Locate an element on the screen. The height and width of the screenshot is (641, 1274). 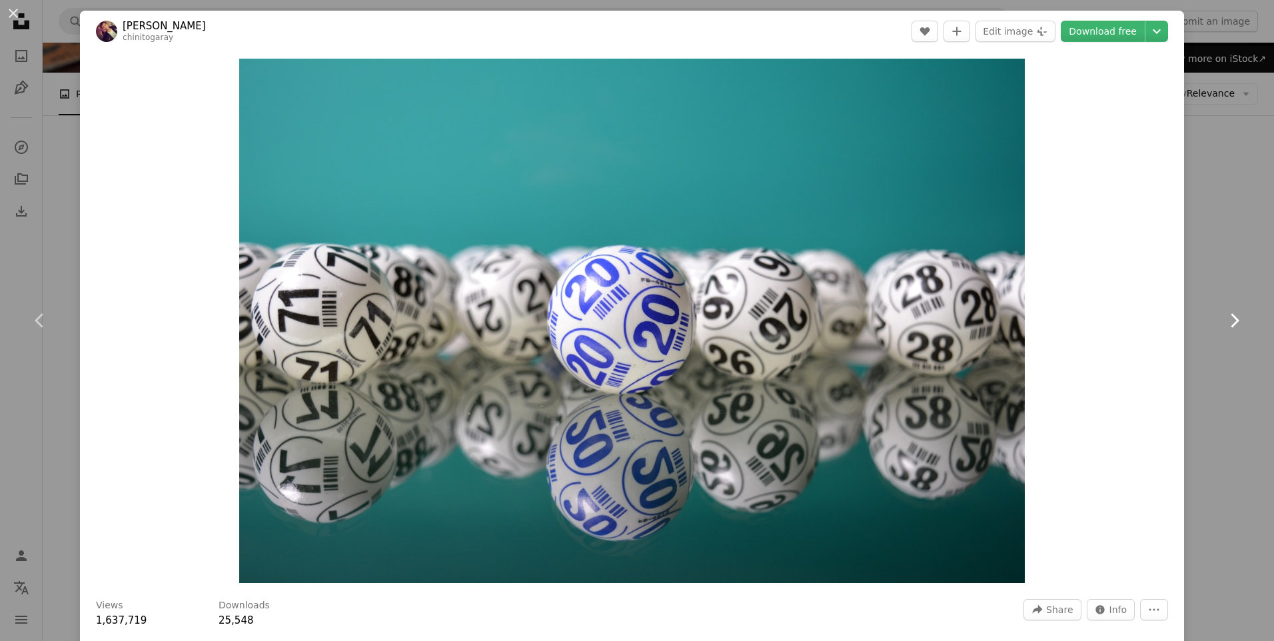
span: 25,548 is located at coordinates (236, 620).